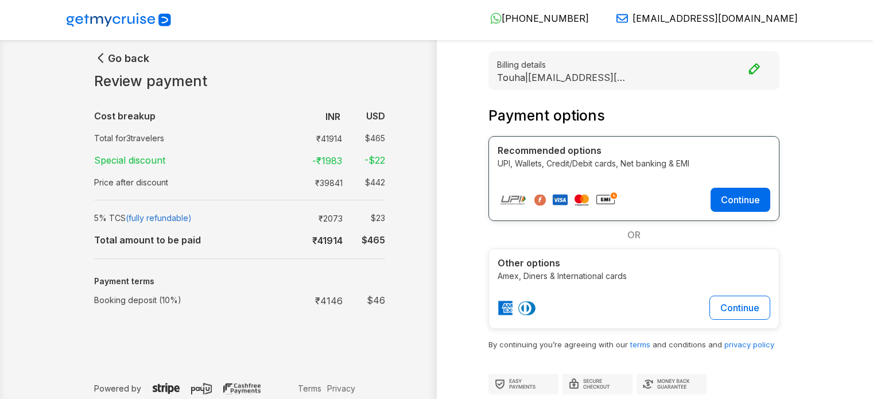 The height and width of the screenshot is (399, 873). Describe the element at coordinates (166, 389) in the screenshot. I see `img: stripe` at that location.